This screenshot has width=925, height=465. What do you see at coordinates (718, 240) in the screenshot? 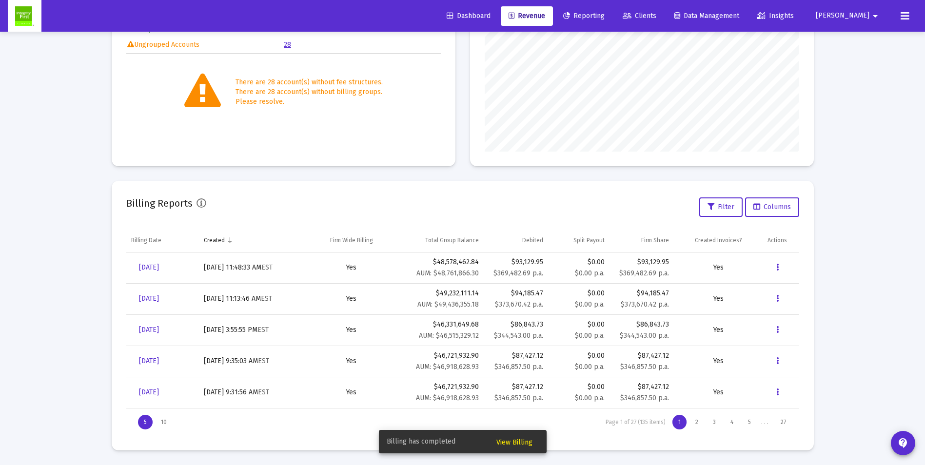
I see `td: Column Created Invoices?` at bounding box center [718, 240].